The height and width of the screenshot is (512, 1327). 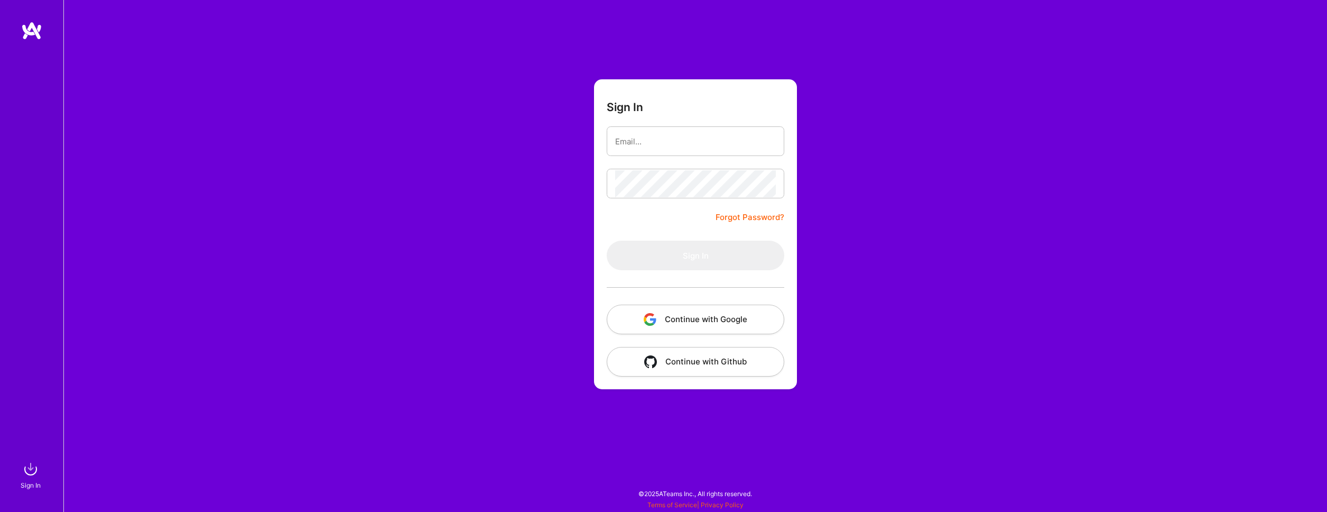 What do you see at coordinates (750, 217) in the screenshot?
I see `a: Forgot Password?` at bounding box center [750, 217].